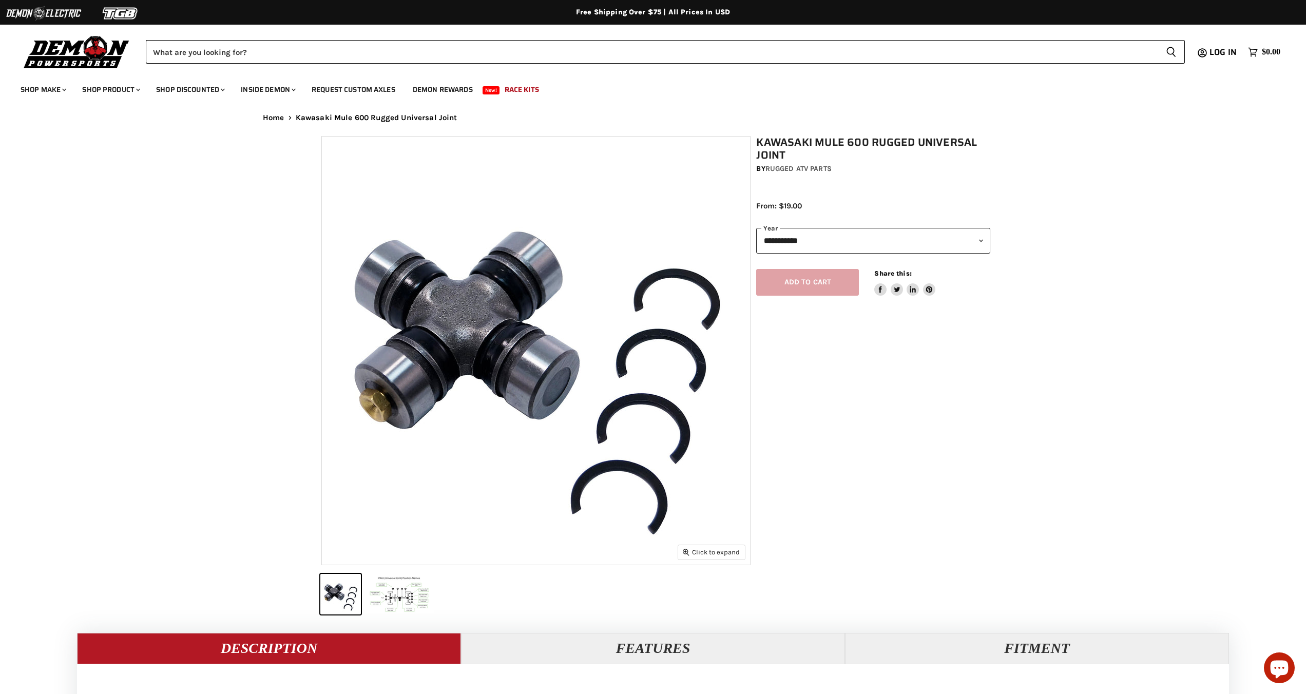  Describe the element at coordinates (893, 273) in the screenshot. I see `span: Share this:` at that location.